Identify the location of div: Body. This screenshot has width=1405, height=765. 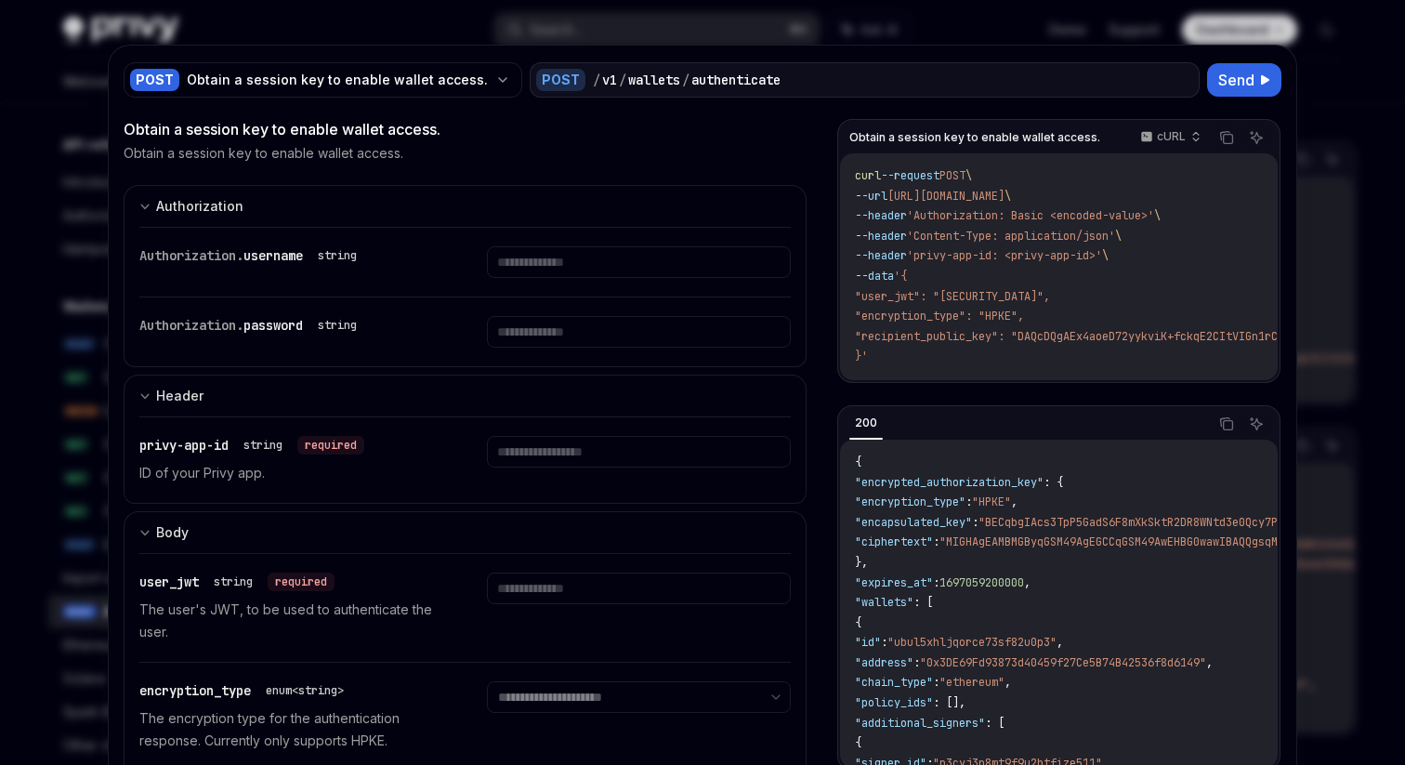
(172, 532).